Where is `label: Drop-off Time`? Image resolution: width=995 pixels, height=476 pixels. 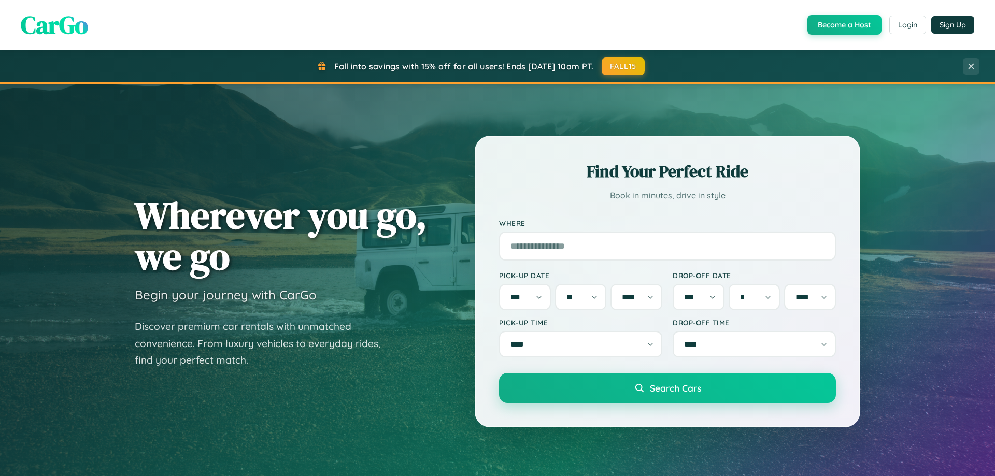
label: Drop-off Time is located at coordinates (754, 322).